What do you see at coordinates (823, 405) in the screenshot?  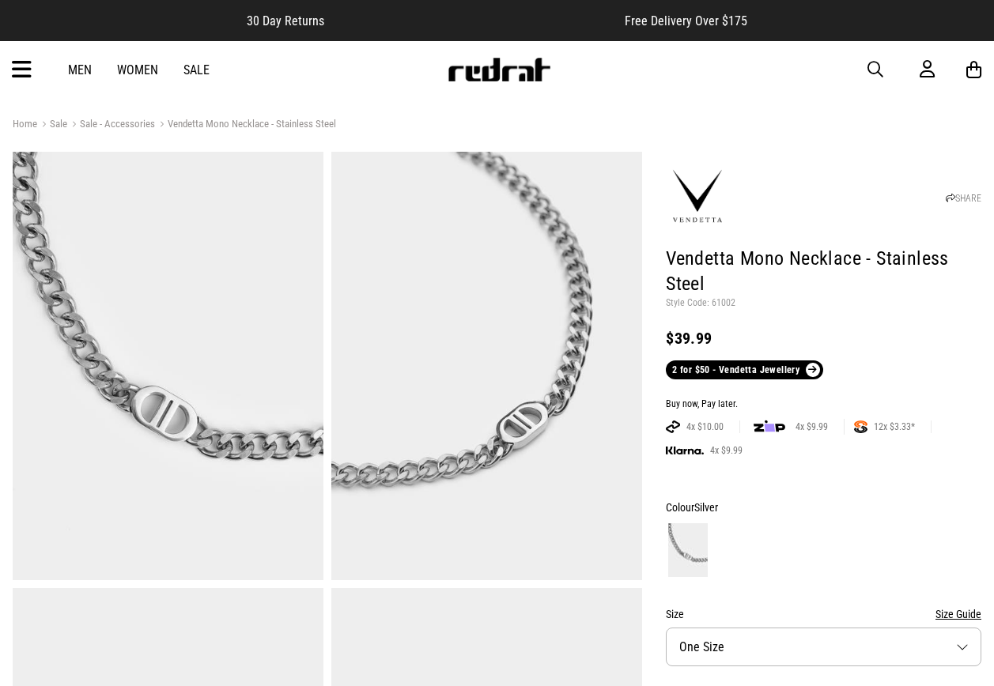 I see `div: Buy now, Pay later.` at bounding box center [823, 405].